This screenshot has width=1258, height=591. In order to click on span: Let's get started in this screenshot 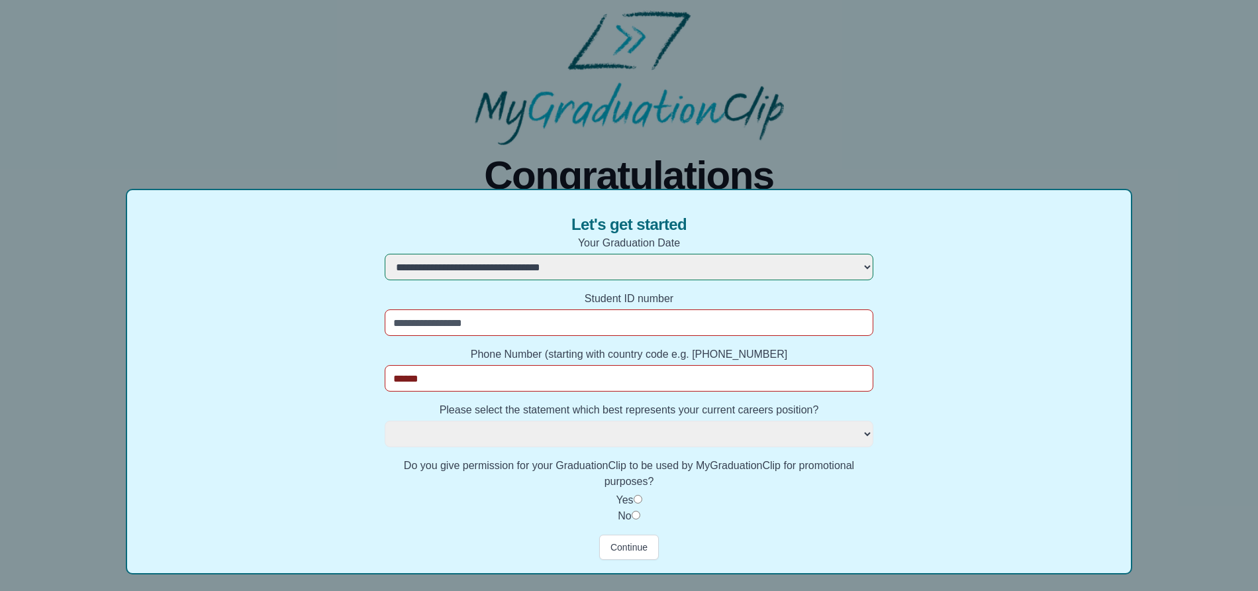, I will do `click(629, 224)`.